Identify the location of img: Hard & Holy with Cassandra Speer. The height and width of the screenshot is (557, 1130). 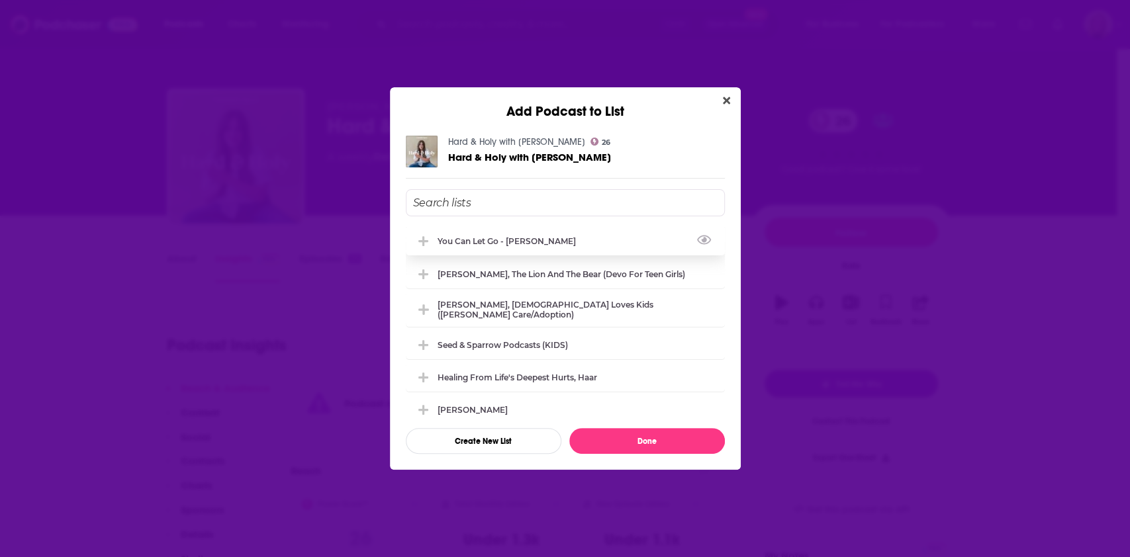
(422, 152).